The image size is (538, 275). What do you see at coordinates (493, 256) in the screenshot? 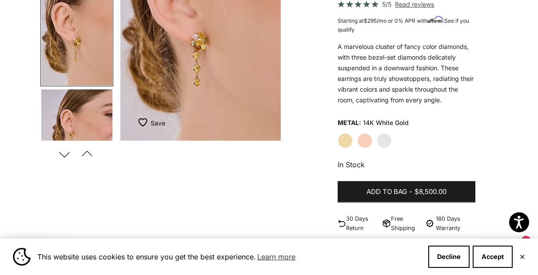
I see `button: Accept` at bounding box center [493, 256].